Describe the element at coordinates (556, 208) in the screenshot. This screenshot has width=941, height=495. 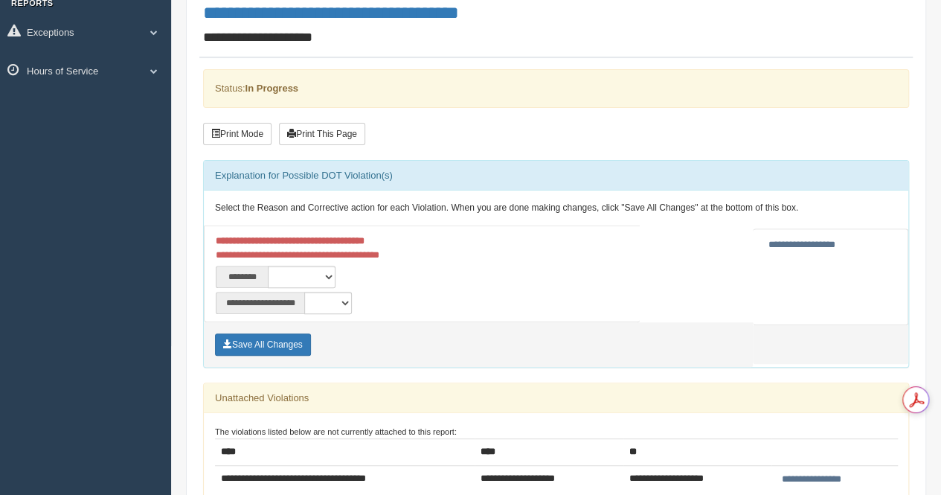
I see `div: Select the Reason and Corrective action for each Violation. When you are done making changes, cli...` at that location.